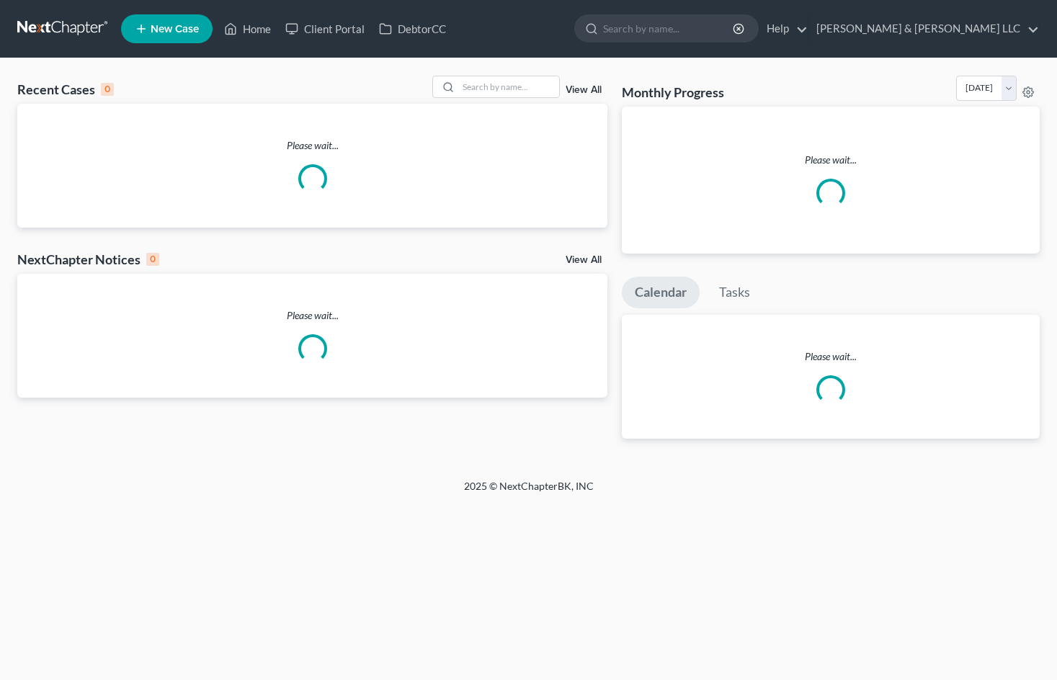 The image size is (1057, 680). I want to click on span: New Case, so click(174, 29).